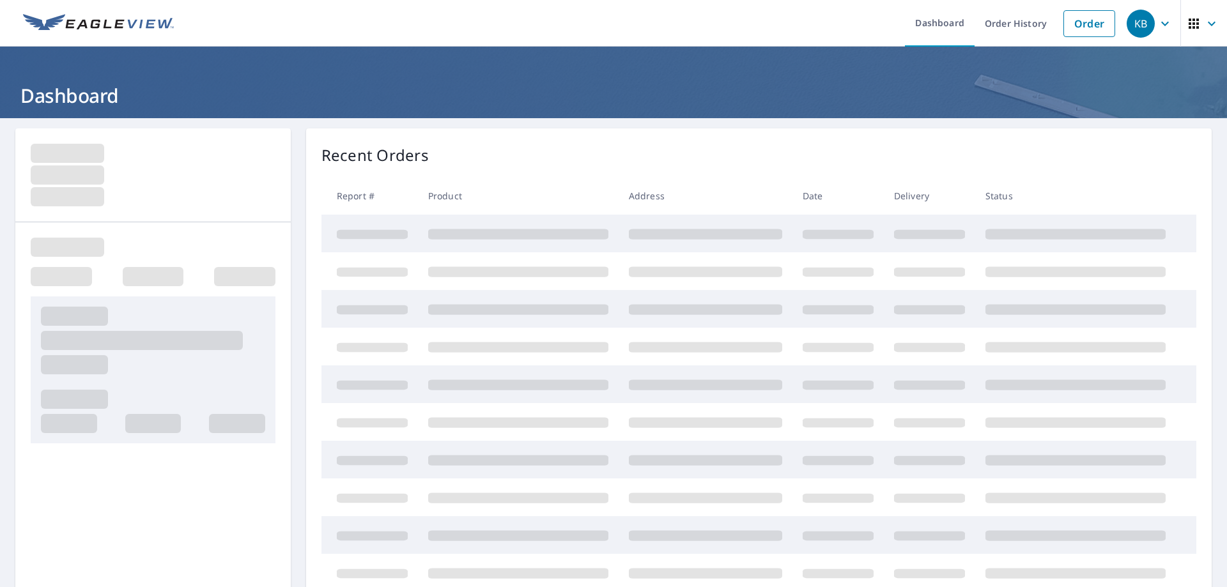 This screenshot has width=1227, height=587. Describe the element at coordinates (369, 196) in the screenshot. I see `th: Report #` at that location.